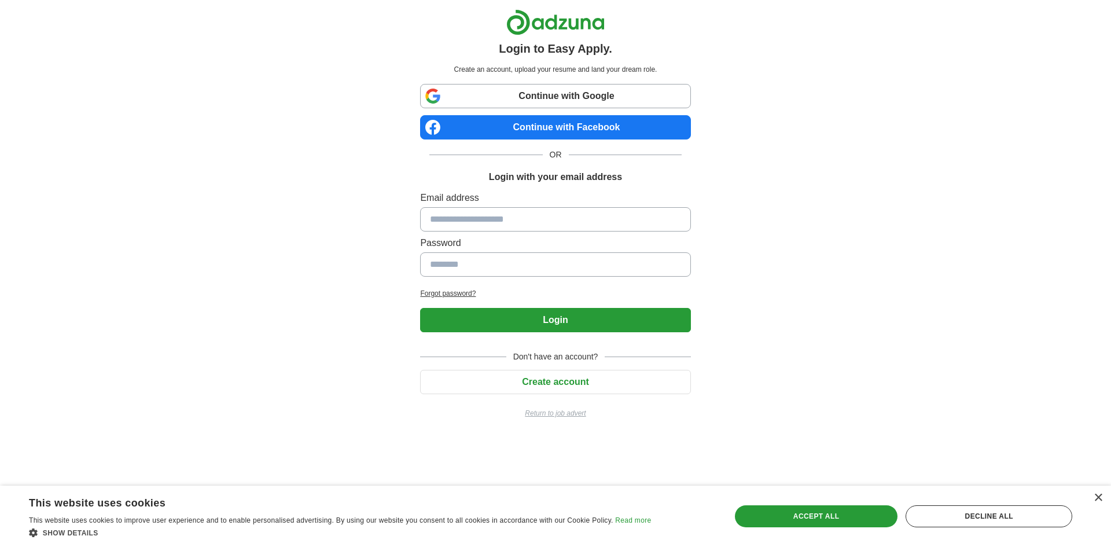 This screenshot has height=547, width=1111. I want to click on div: Close, so click(1098, 498).